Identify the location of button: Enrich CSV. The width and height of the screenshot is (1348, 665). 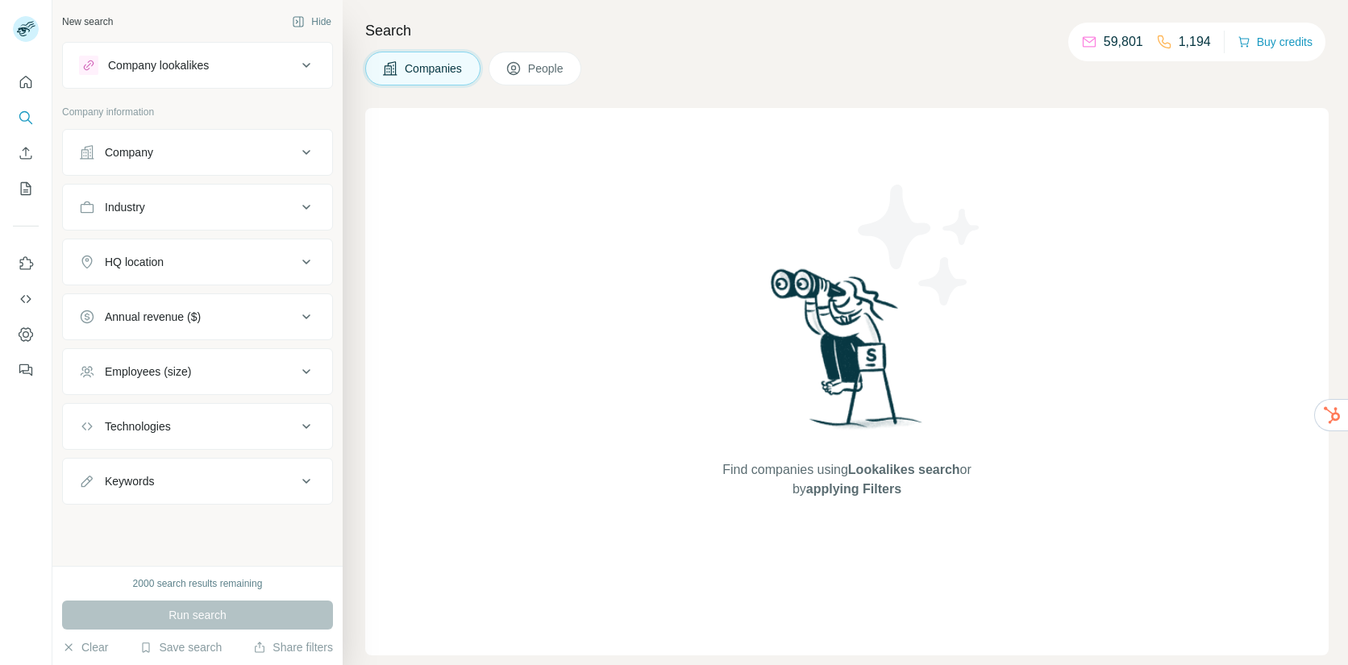
(26, 153).